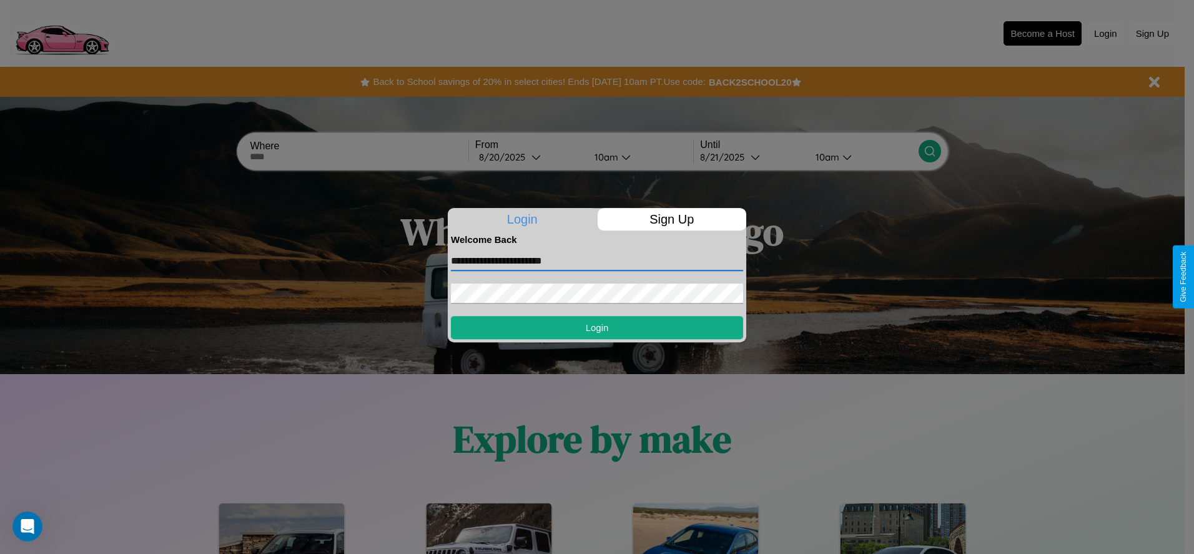 This screenshot has width=1194, height=554. What do you see at coordinates (1184, 277) in the screenshot?
I see `div: Give Feedback` at bounding box center [1184, 277].